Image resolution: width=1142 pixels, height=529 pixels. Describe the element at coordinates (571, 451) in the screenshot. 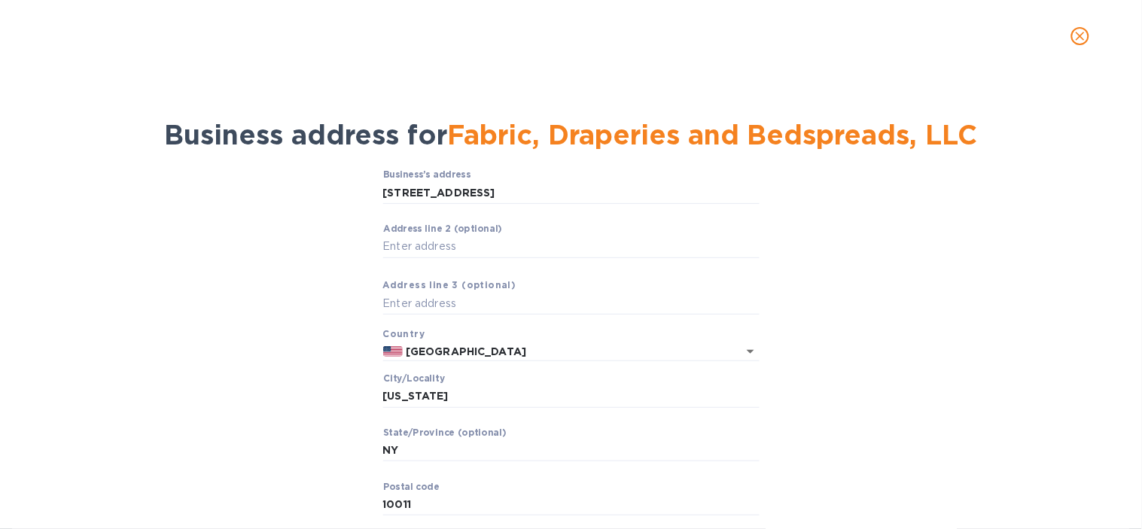

I see `input: Enter stаte/prоvince` at that location.